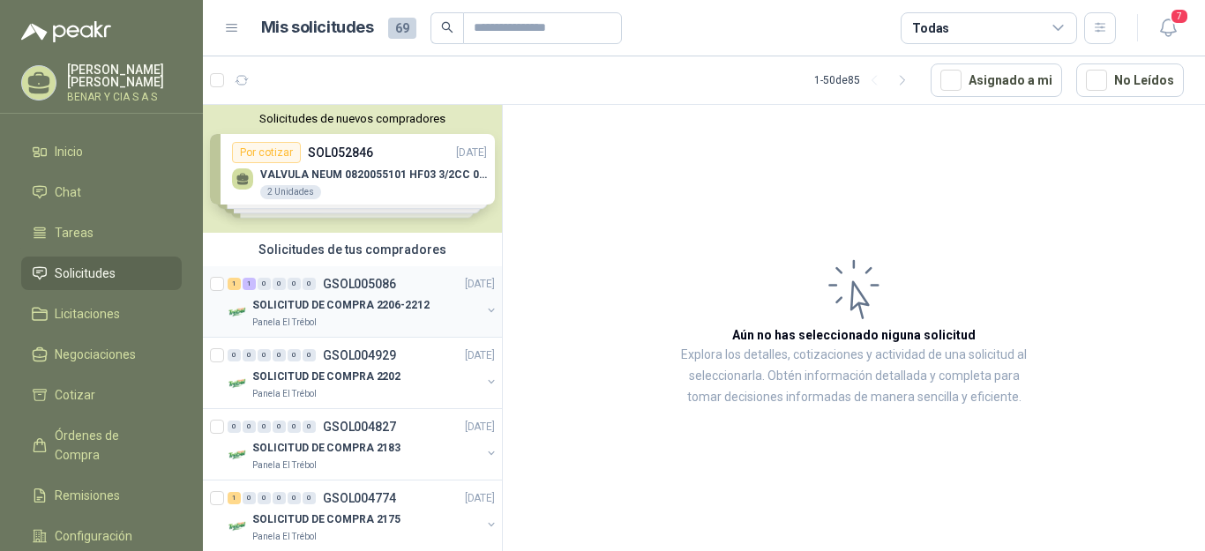 Image resolution: width=1205 pixels, height=551 pixels. What do you see at coordinates (359, 498) in the screenshot?
I see `p: GSOL004774` at bounding box center [359, 498].